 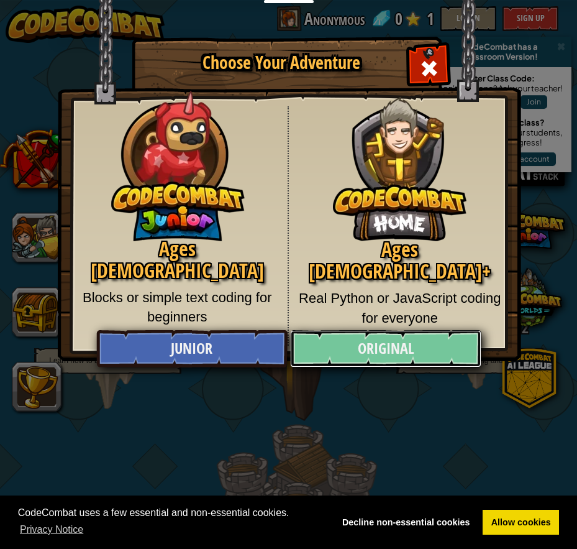 What do you see at coordinates (386, 349) in the screenshot?
I see `a: Original` at bounding box center [386, 349].